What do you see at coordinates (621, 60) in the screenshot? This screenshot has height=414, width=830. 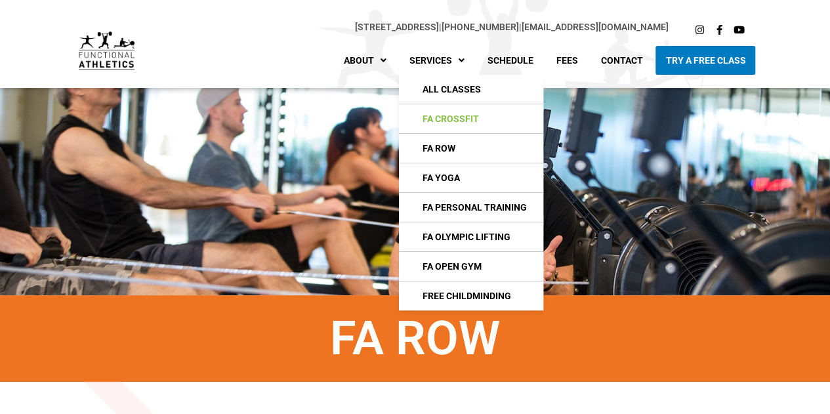 I see `a: Contact` at bounding box center [621, 60].